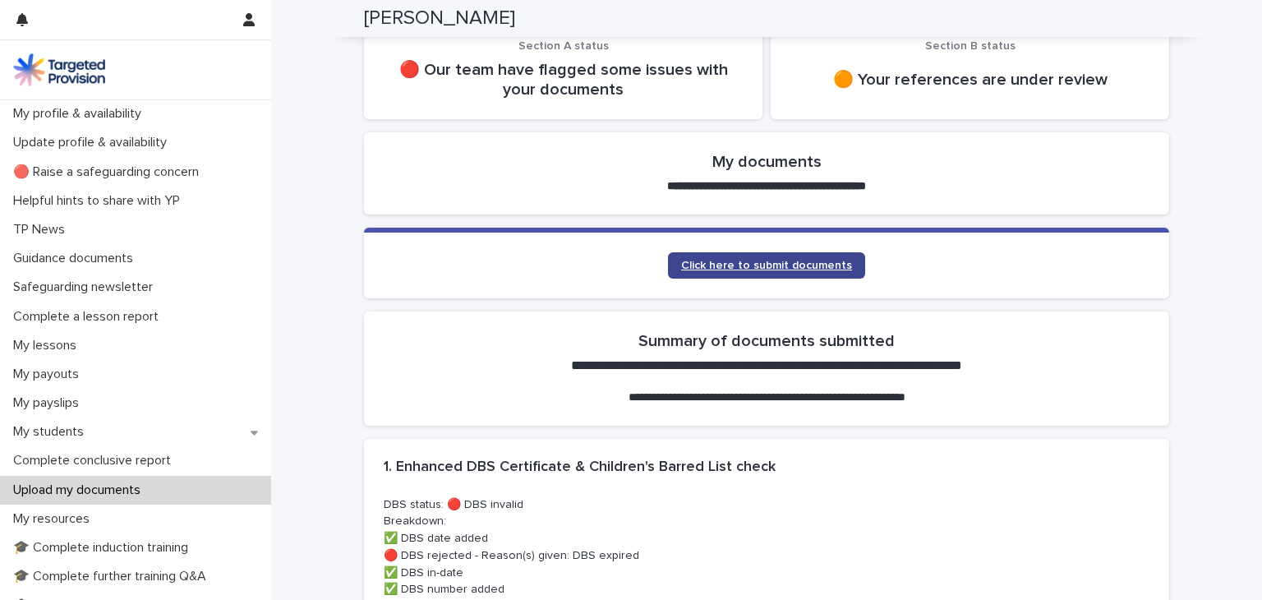  What do you see at coordinates (579, 468) in the screenshot?
I see `h2: 1. Enhanced DBS Certificate & Children's Barred List check` at bounding box center [579, 468].